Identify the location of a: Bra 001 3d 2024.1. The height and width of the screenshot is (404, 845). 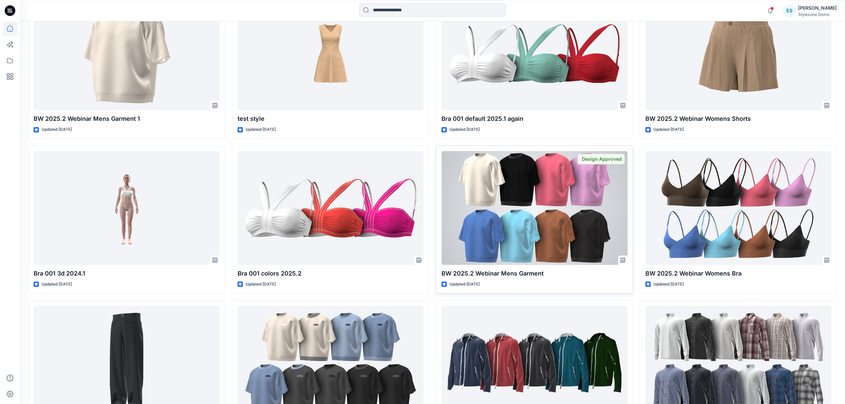
(126, 208).